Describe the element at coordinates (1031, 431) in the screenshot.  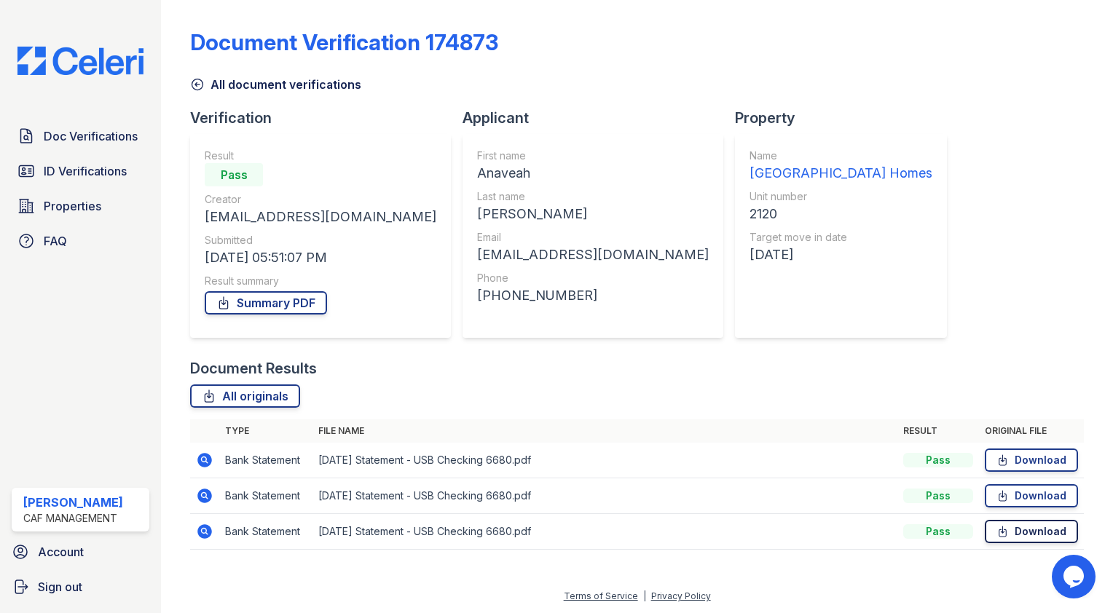
I see `th: Original file` at that location.